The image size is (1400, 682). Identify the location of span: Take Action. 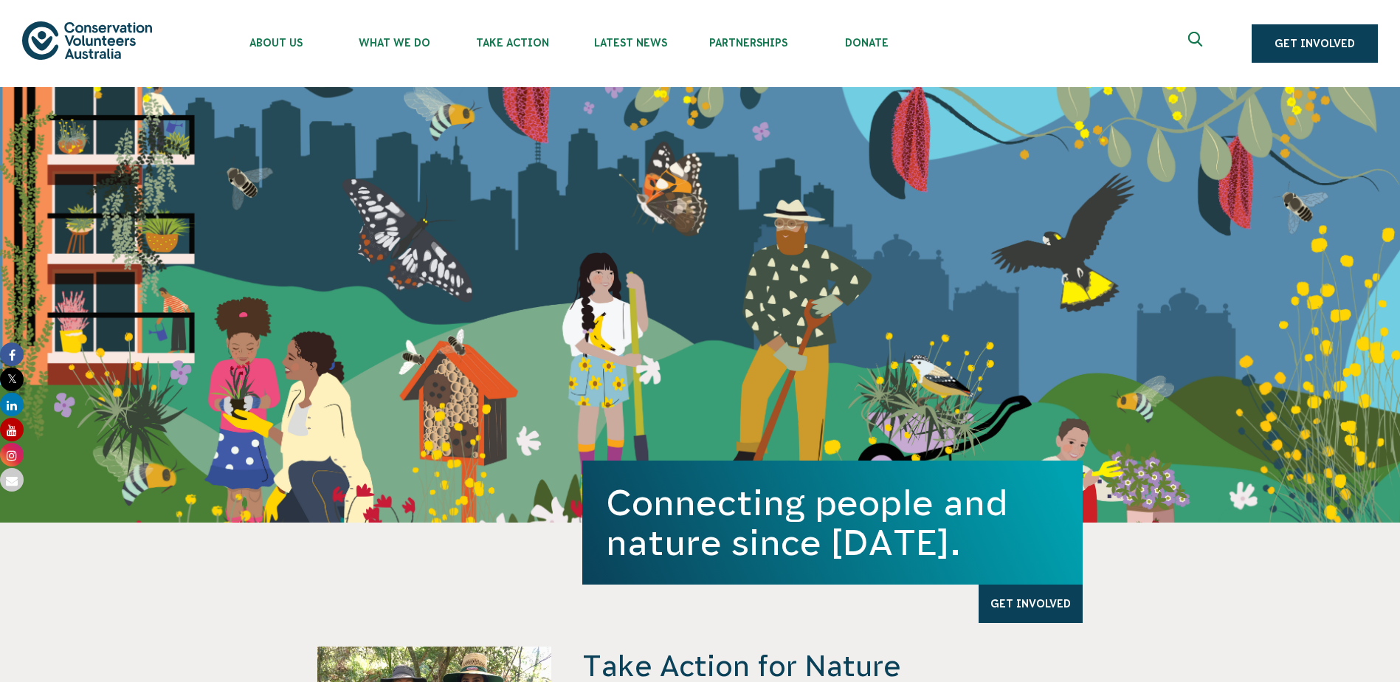
(512, 43).